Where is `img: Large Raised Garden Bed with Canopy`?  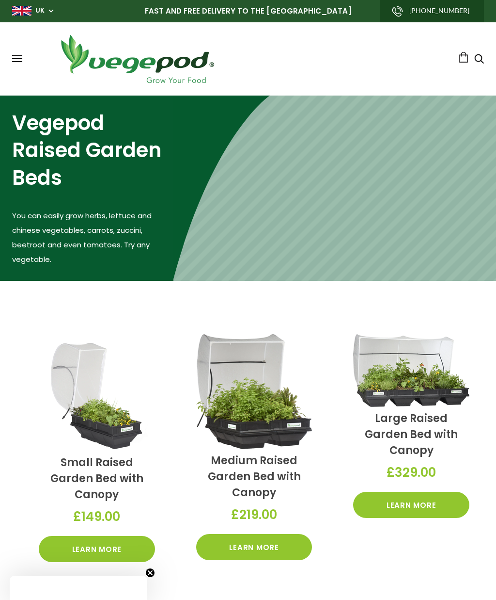
img: Large Raised Garden Bed with Canopy is located at coordinates (412, 370).